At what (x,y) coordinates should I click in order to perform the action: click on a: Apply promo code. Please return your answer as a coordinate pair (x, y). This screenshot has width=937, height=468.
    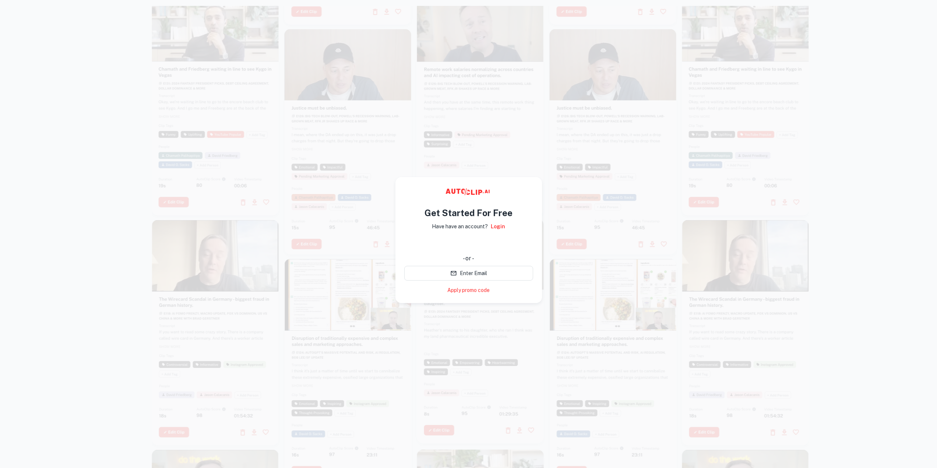
    Looking at the image, I should click on (468, 290).